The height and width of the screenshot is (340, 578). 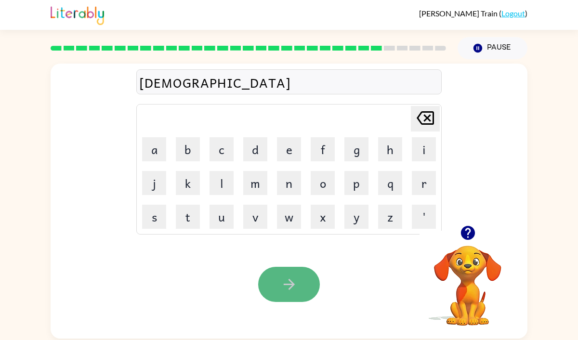 I want to click on button: Pause, so click(x=492, y=48).